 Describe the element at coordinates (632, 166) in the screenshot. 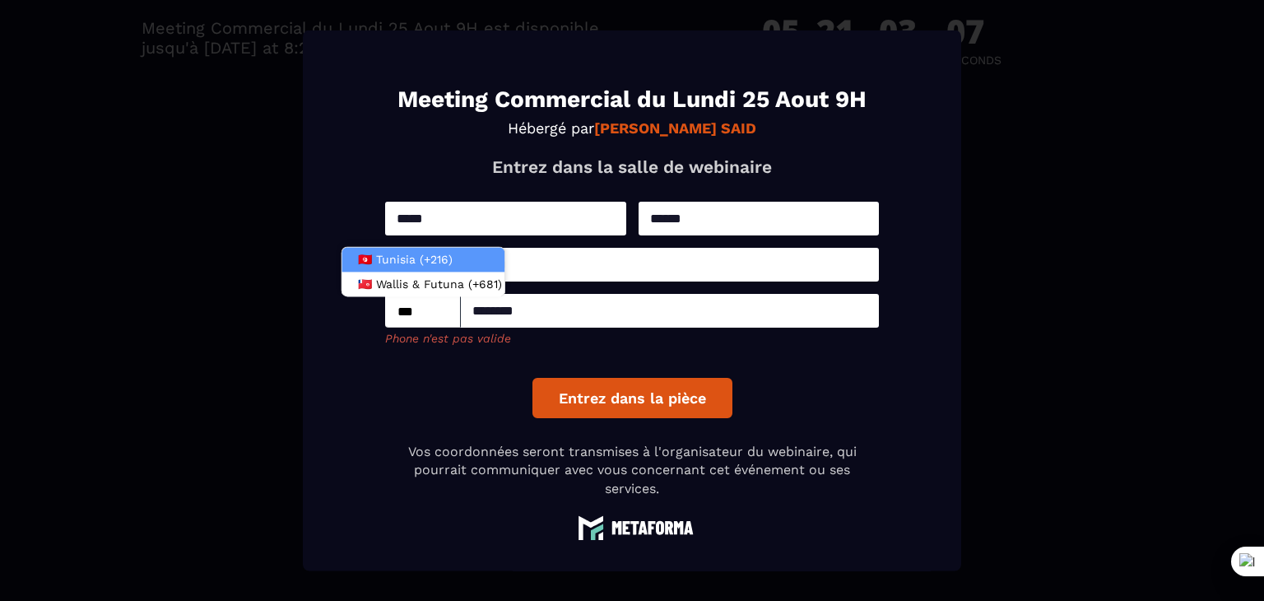

I see `p: Entrez dans la salle de webinaire` at that location.